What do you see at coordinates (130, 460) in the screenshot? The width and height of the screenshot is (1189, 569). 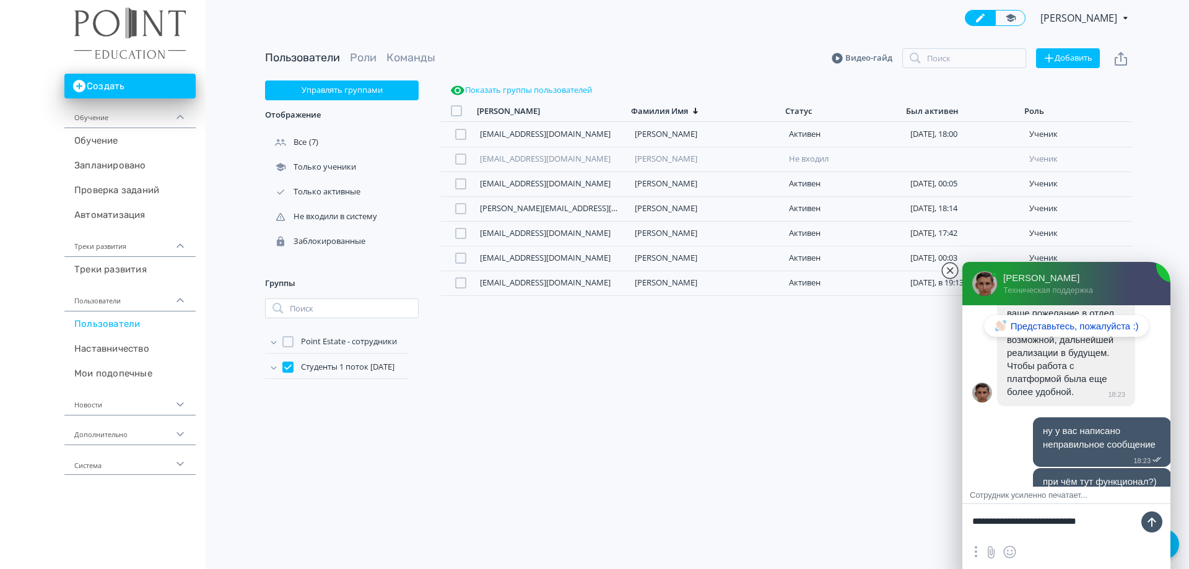 I see `div: Система` at bounding box center [130, 460].